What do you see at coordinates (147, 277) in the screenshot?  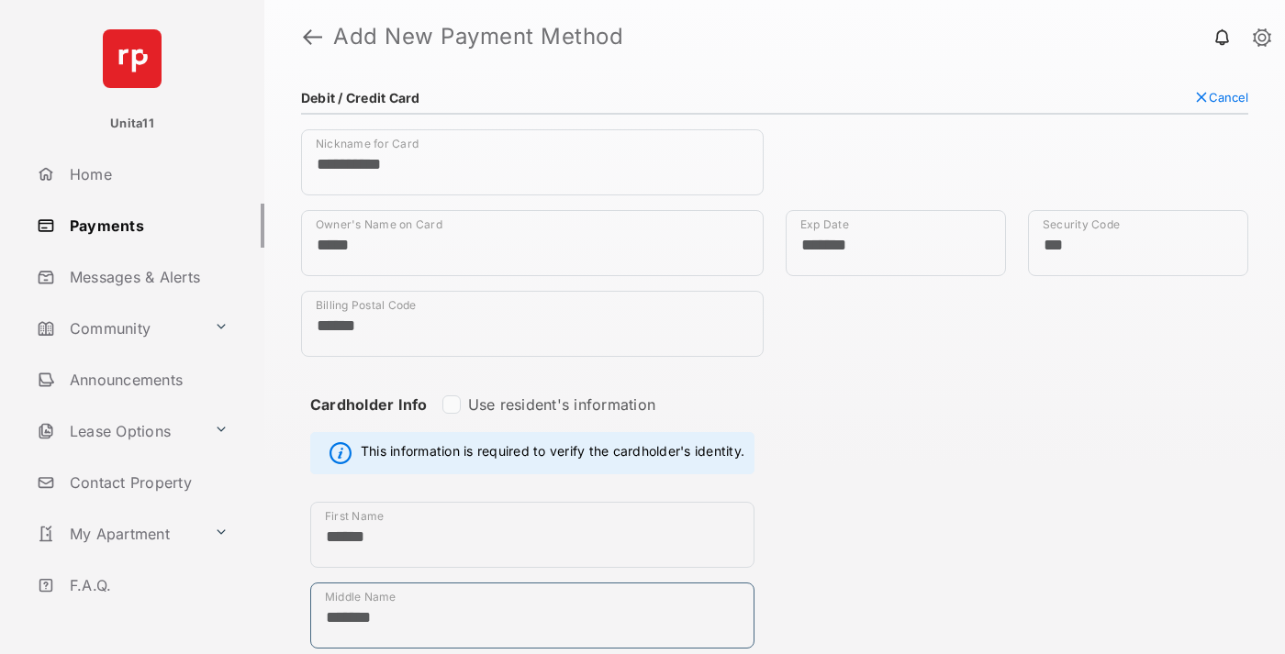 I see `a: Messages & Alerts` at bounding box center [147, 277].